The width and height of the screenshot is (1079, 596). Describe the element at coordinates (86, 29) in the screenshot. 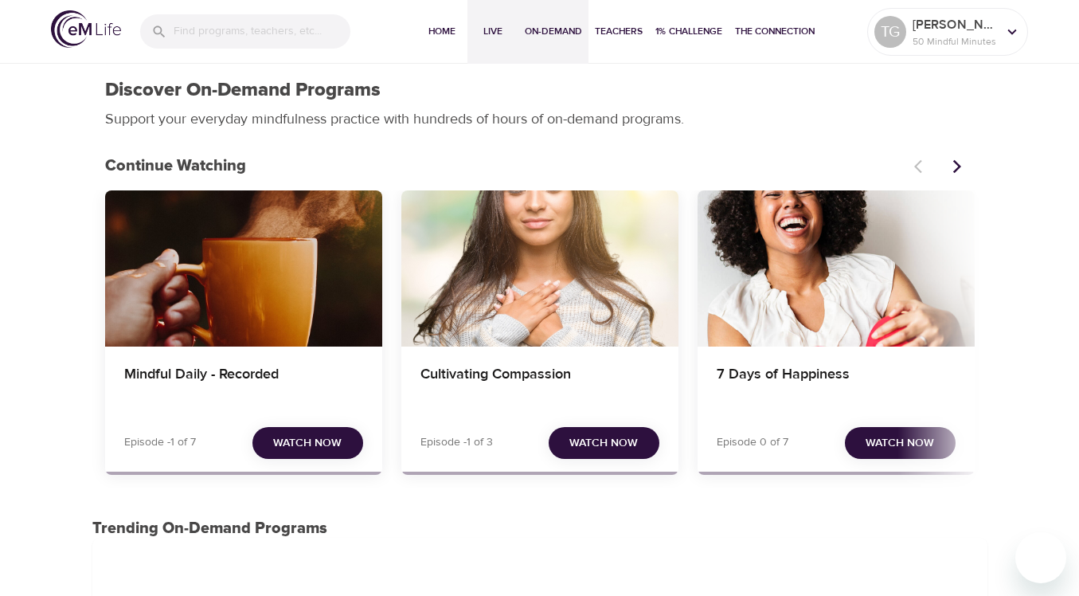

I see `img: logo` at that location.